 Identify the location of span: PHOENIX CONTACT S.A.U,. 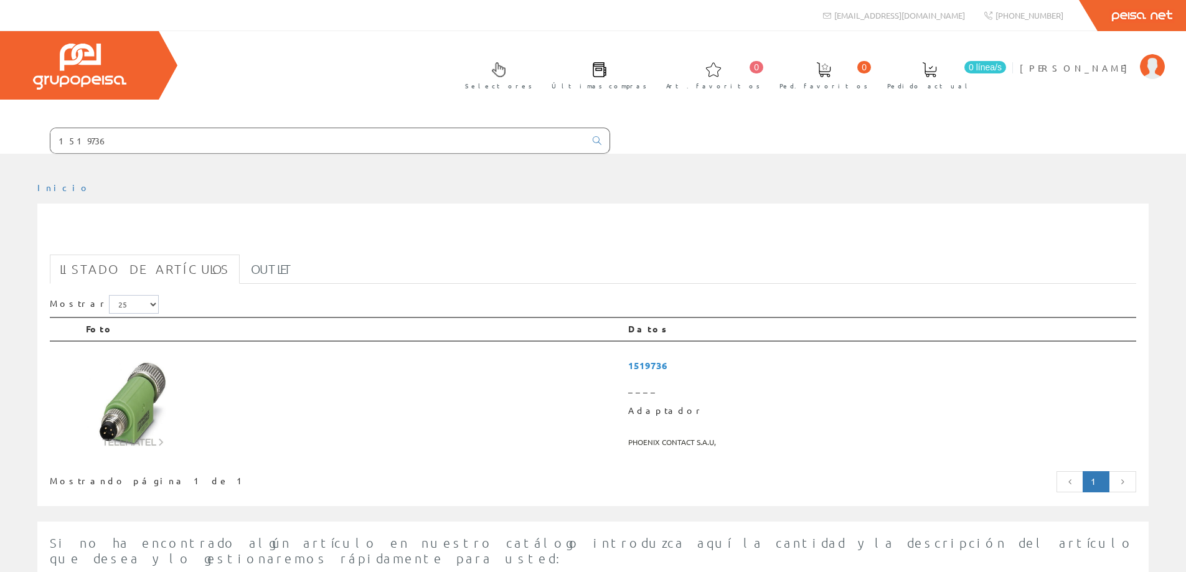
(880, 442).